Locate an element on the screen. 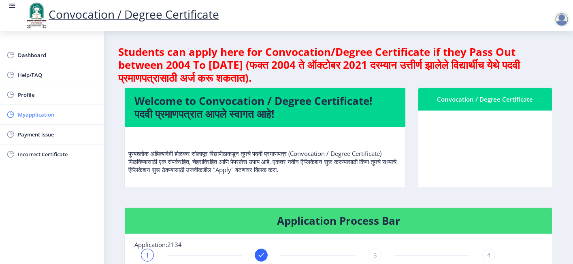 The image size is (573, 264). span: Application:2134 is located at coordinates (158, 245).